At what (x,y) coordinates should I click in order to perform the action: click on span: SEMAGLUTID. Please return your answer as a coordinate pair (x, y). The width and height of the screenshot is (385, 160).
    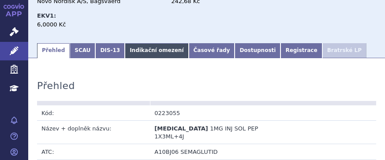
    Looking at the image, I should click on (199, 152).